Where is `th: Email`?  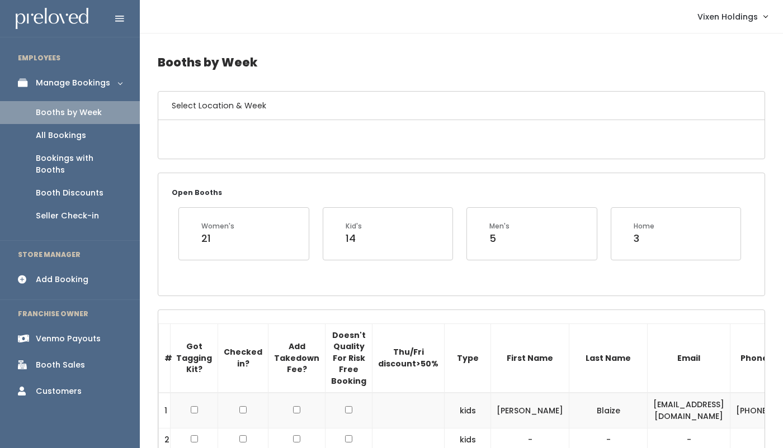 th: Email is located at coordinates (689, 358).